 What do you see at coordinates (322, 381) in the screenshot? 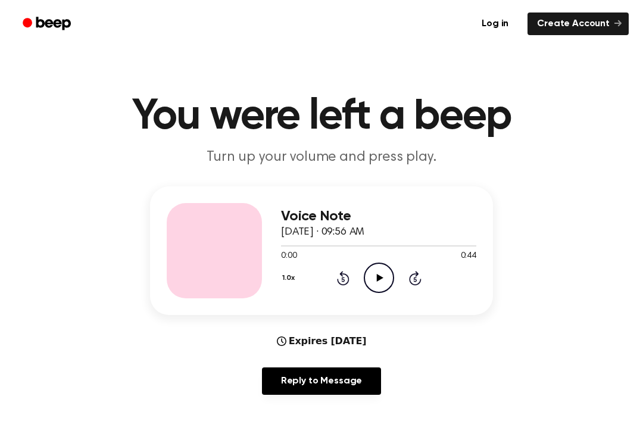
I see `a: Reply to Message` at bounding box center [322, 381].